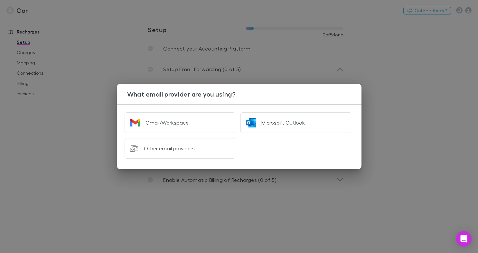 The width and height of the screenshot is (478, 253). Describe the element at coordinates (244, 94) in the screenshot. I see `h3: What email provider are you using?` at that location.